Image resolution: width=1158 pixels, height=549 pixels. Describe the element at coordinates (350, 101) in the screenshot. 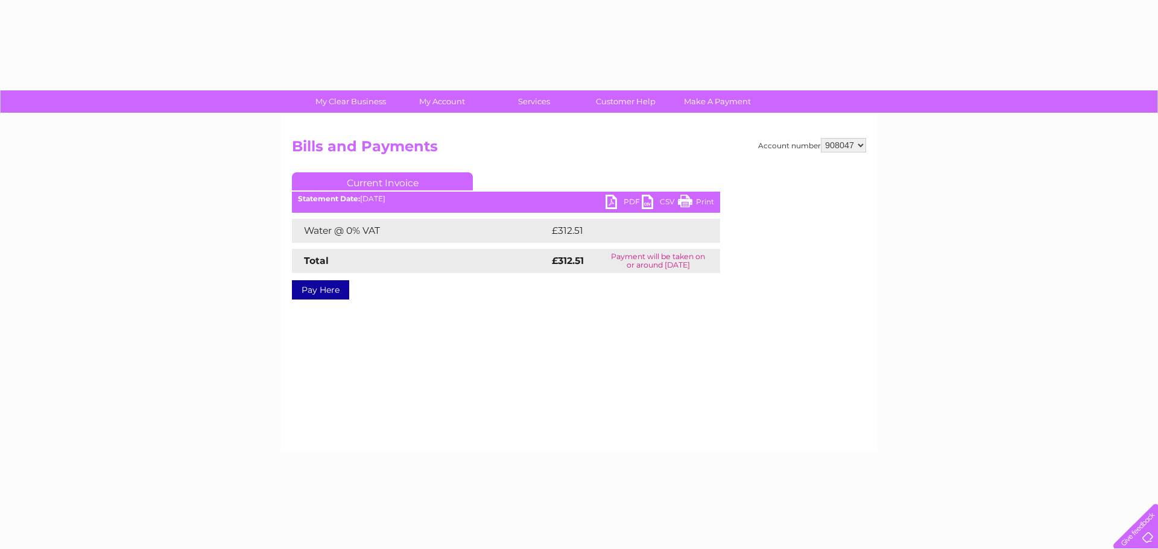

I see `a: My Clear Business` at that location.